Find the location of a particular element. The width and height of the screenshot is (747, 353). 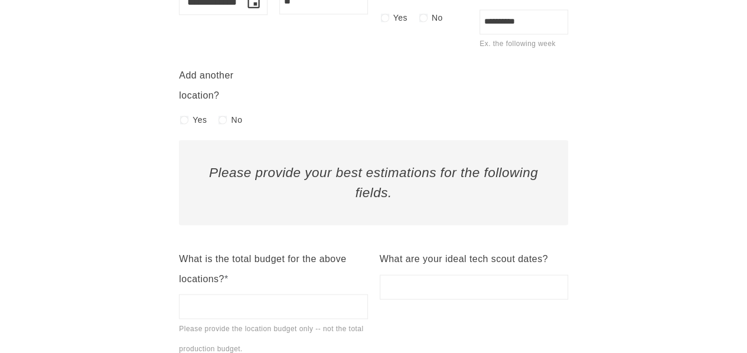

input: What is the total budget for the above locations?*Please provide the location budget only -- not ... is located at coordinates (273, 307).